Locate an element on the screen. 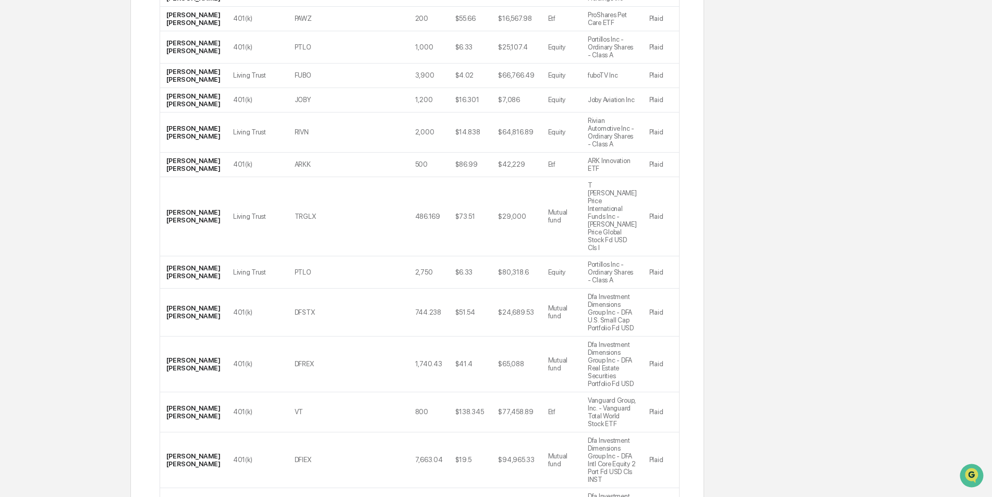 Image resolution: width=992 pixels, height=497 pixels. img: f2157a4c-a0d3-4daa-907e-bb6f0de503a5-1751232295721 is located at coordinates (13, 13).